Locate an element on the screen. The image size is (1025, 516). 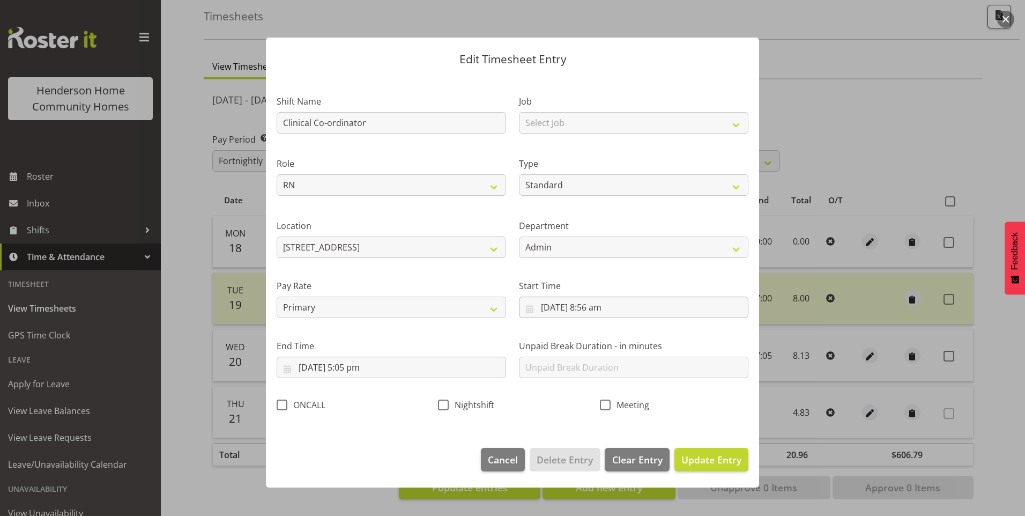
label: Role is located at coordinates (391, 163).